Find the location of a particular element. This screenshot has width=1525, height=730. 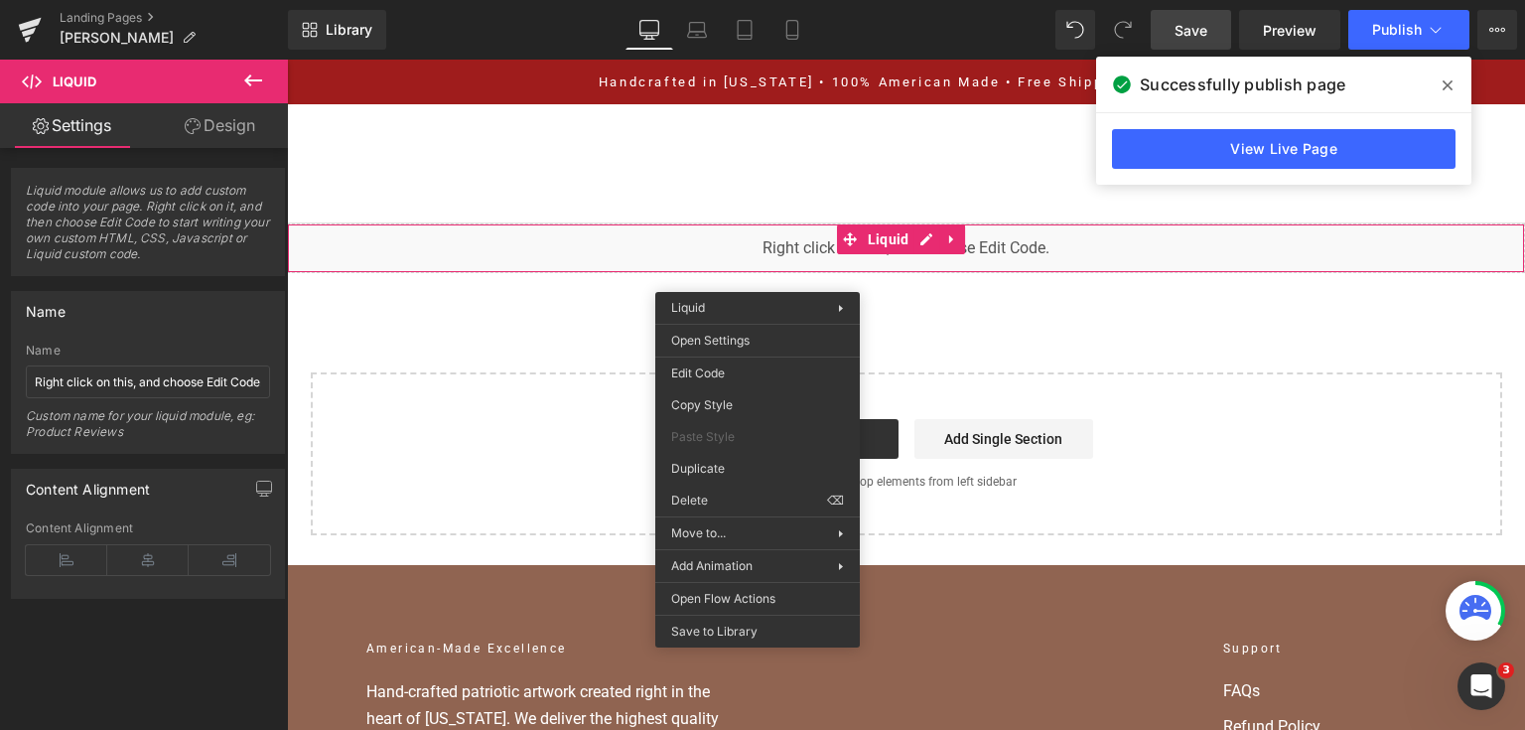

span: Open Flow Actions is located at coordinates (757, 599).